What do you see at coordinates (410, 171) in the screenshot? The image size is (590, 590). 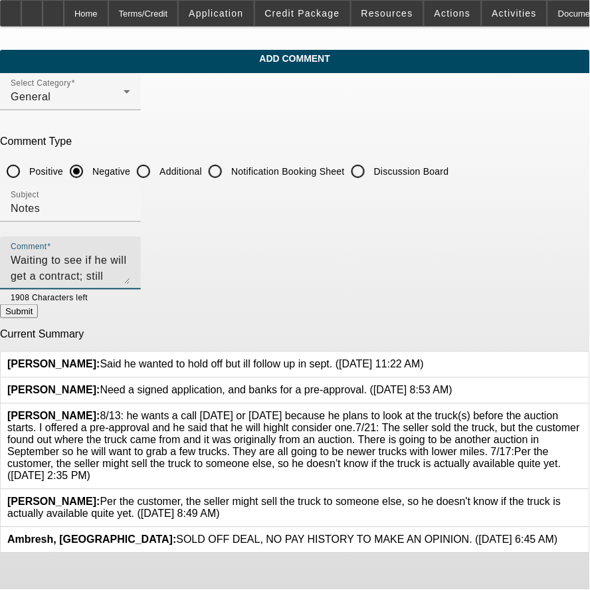 I see `label: Discussion Board` at bounding box center [410, 171].